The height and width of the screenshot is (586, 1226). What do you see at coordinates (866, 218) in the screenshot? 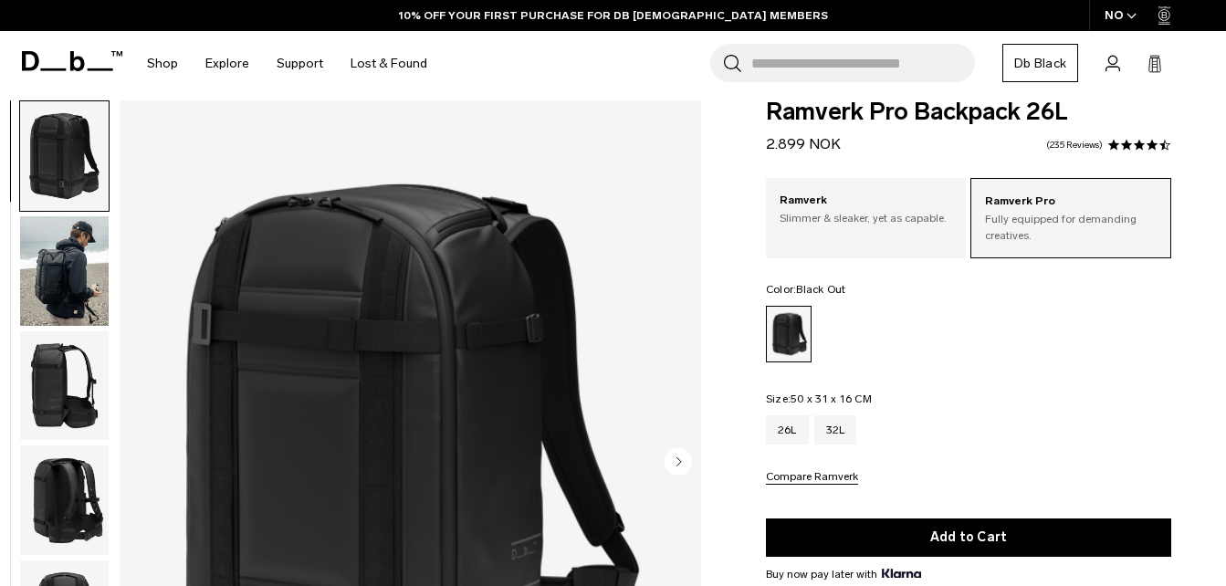
I see `p: Slimmer & sleaker, yet as capable.` at bounding box center [866, 218].